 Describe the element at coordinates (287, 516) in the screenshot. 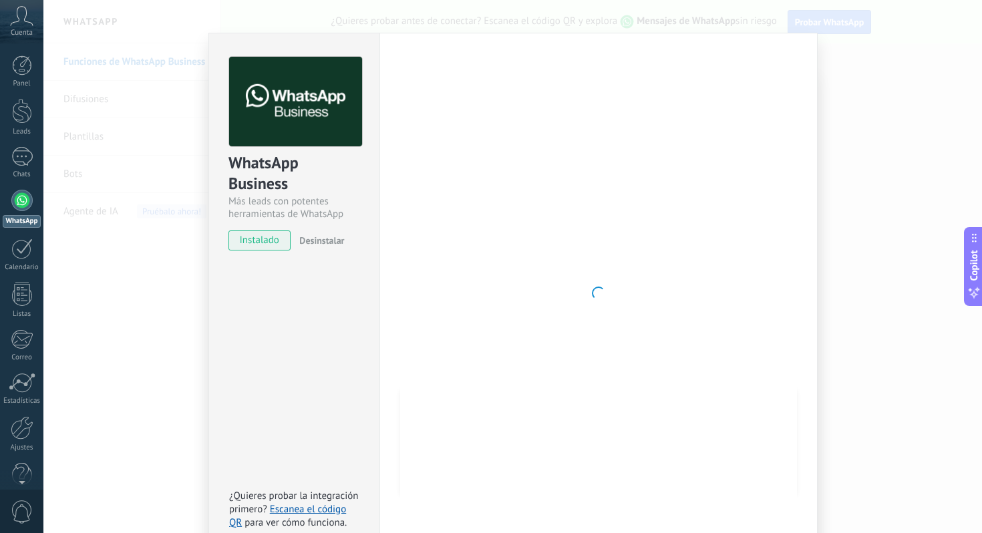

I see `a: Escanea el código QR` at that location.